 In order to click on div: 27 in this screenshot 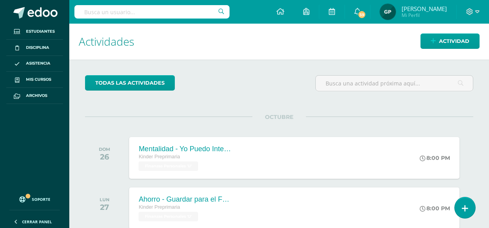, I will do `click(104, 207)`.